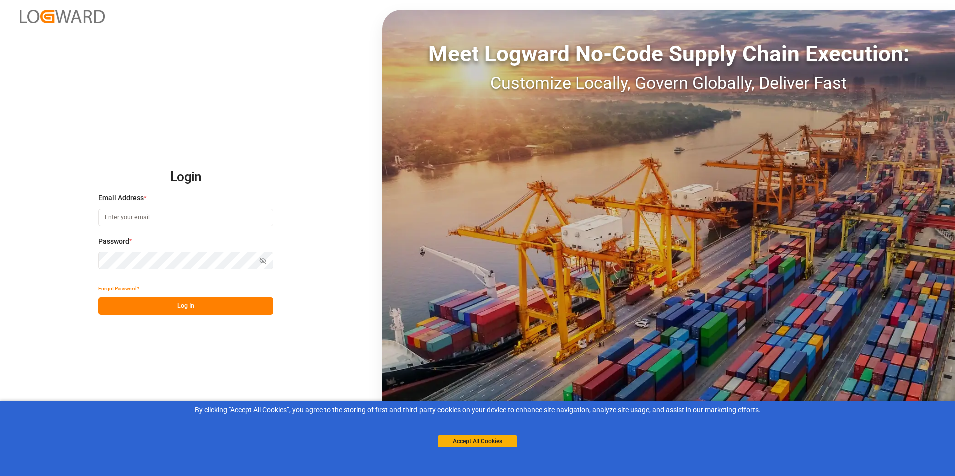 The width and height of the screenshot is (955, 476). I want to click on span: Email Address, so click(121, 198).